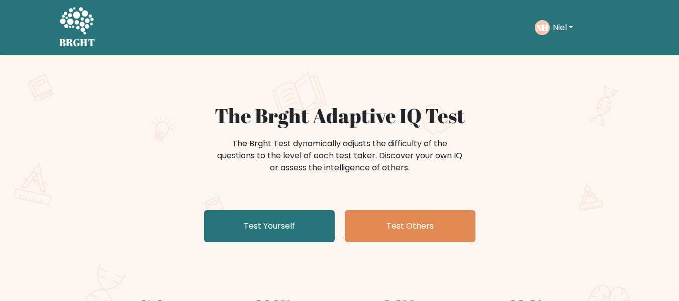  Describe the element at coordinates (340, 116) in the screenshot. I see `h1: The Brght Adaptive IQ Test` at that location.